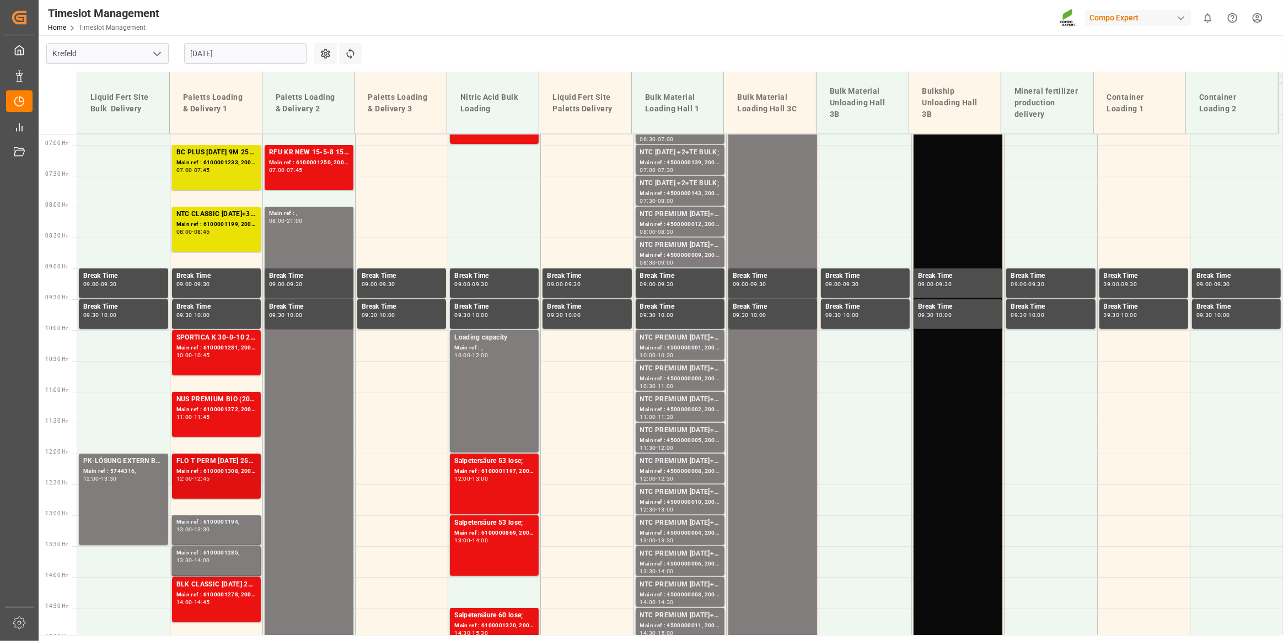 Image resolution: width=1283 pixels, height=641 pixels. I want to click on div: Main ref : 6100001197, 2000001069;, so click(494, 472).